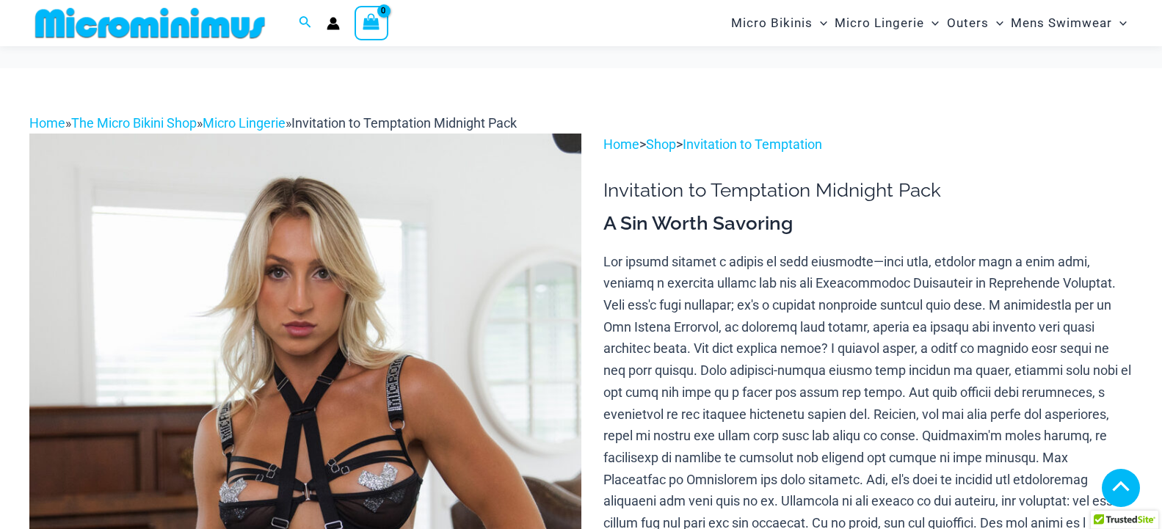  Describe the element at coordinates (868, 224) in the screenshot. I see `h3: A Sin Worth Savoring` at that location.